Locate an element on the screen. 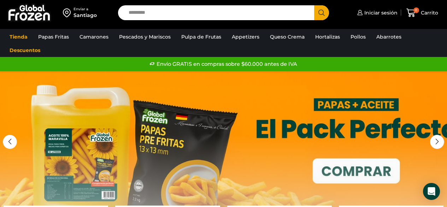 The width and height of the screenshot is (447, 207). img: address-field-icon.svg is located at coordinates (68, 13).